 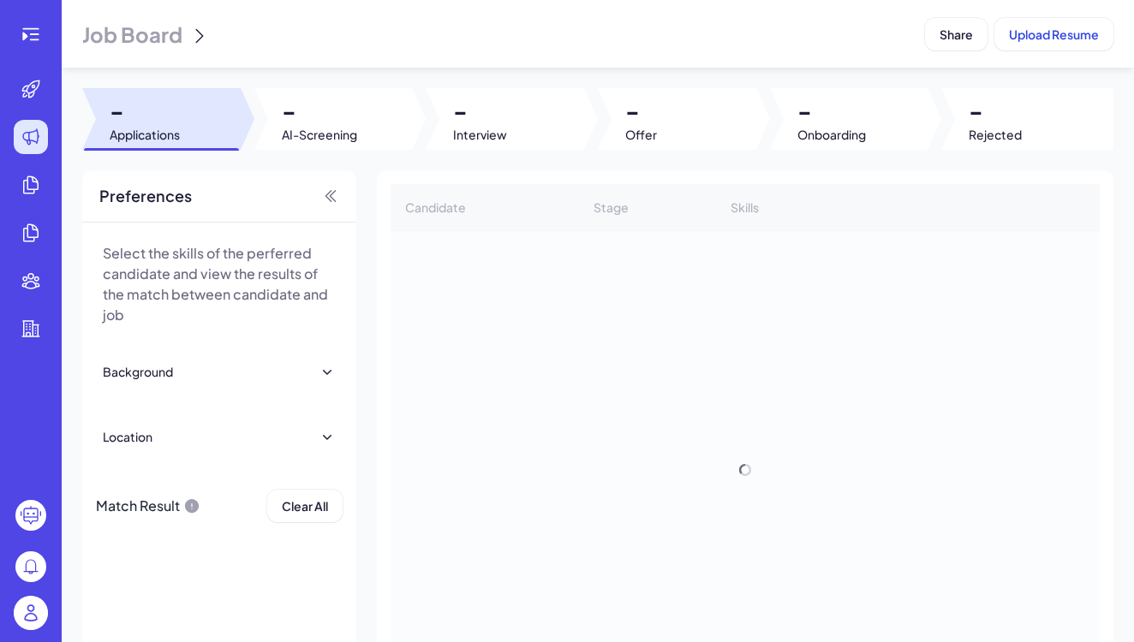 What do you see at coordinates (219, 284) in the screenshot?
I see `p: Select the skills of the perferred candidate and view the results of the match between candidate ...` at bounding box center [219, 284].